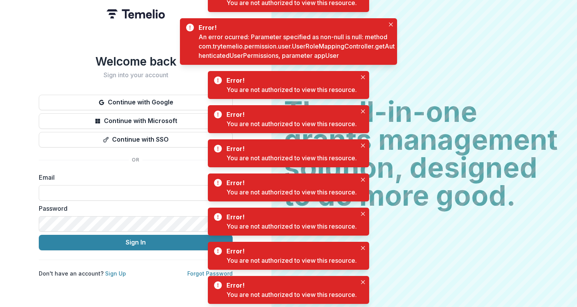 Image resolution: width=577 pixels, height=307 pixels. I want to click on div: An error ocurred: Parameter specified as non-null is null: method com.trytemelio.permission.user...., so click(298, 46).